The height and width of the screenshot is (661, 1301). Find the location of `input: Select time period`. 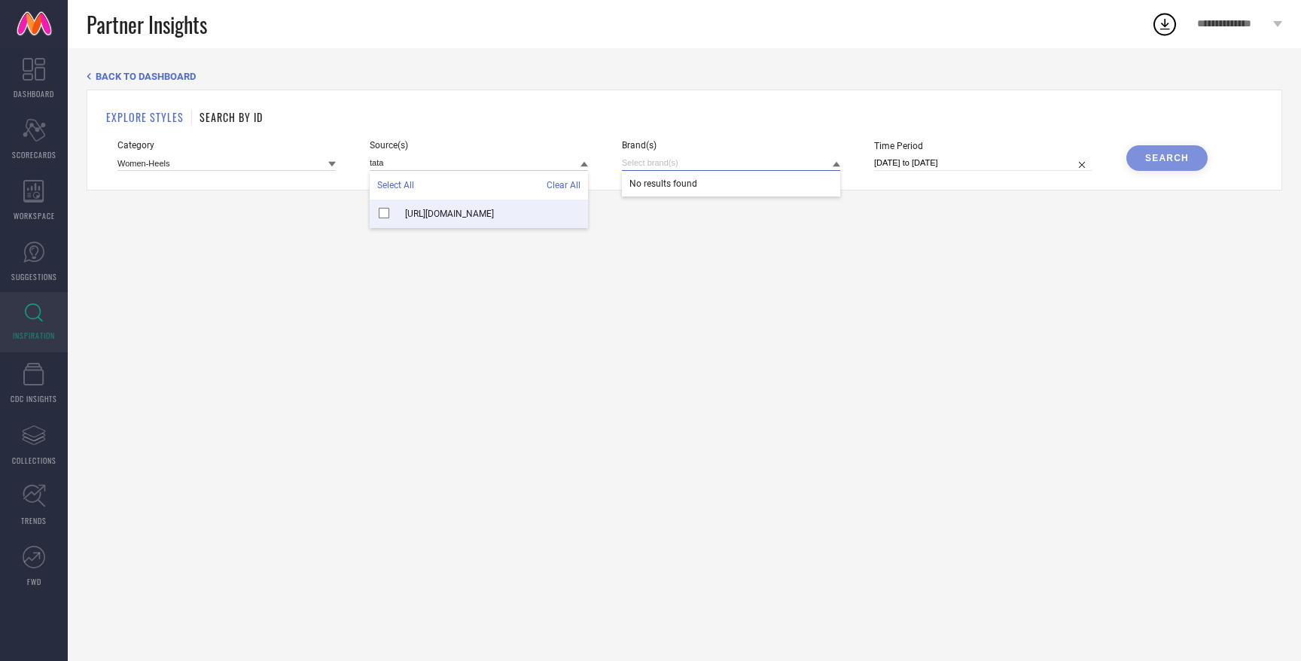

input: Select time period is located at coordinates (983, 163).